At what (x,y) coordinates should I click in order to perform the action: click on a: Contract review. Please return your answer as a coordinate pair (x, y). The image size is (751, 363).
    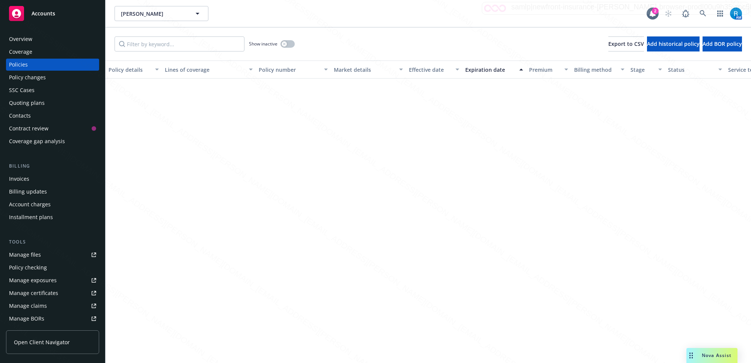
    Looking at the image, I should click on (53, 128).